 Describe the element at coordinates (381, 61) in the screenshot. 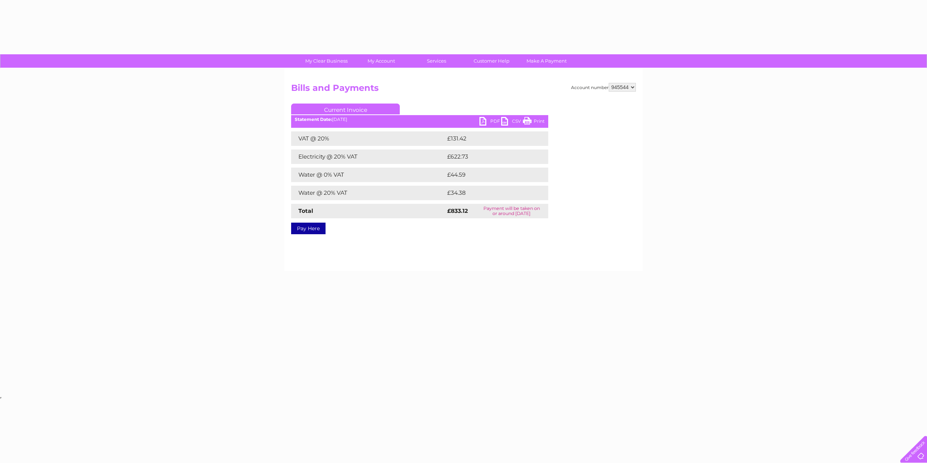

I see `a: My Account` at that location.